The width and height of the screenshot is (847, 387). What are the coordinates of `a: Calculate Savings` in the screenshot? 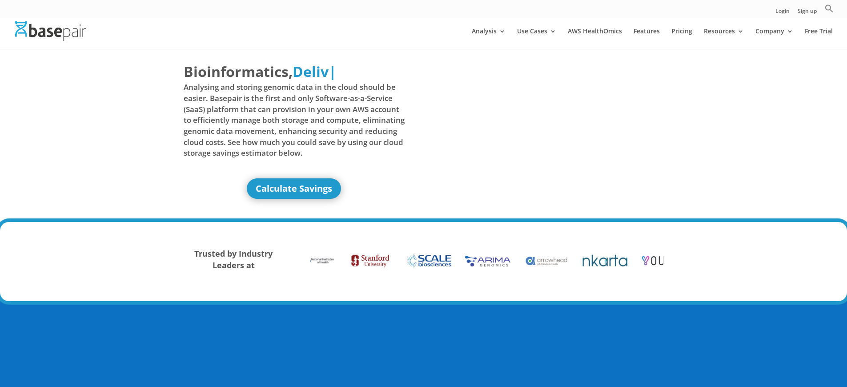 It's located at (294, 189).